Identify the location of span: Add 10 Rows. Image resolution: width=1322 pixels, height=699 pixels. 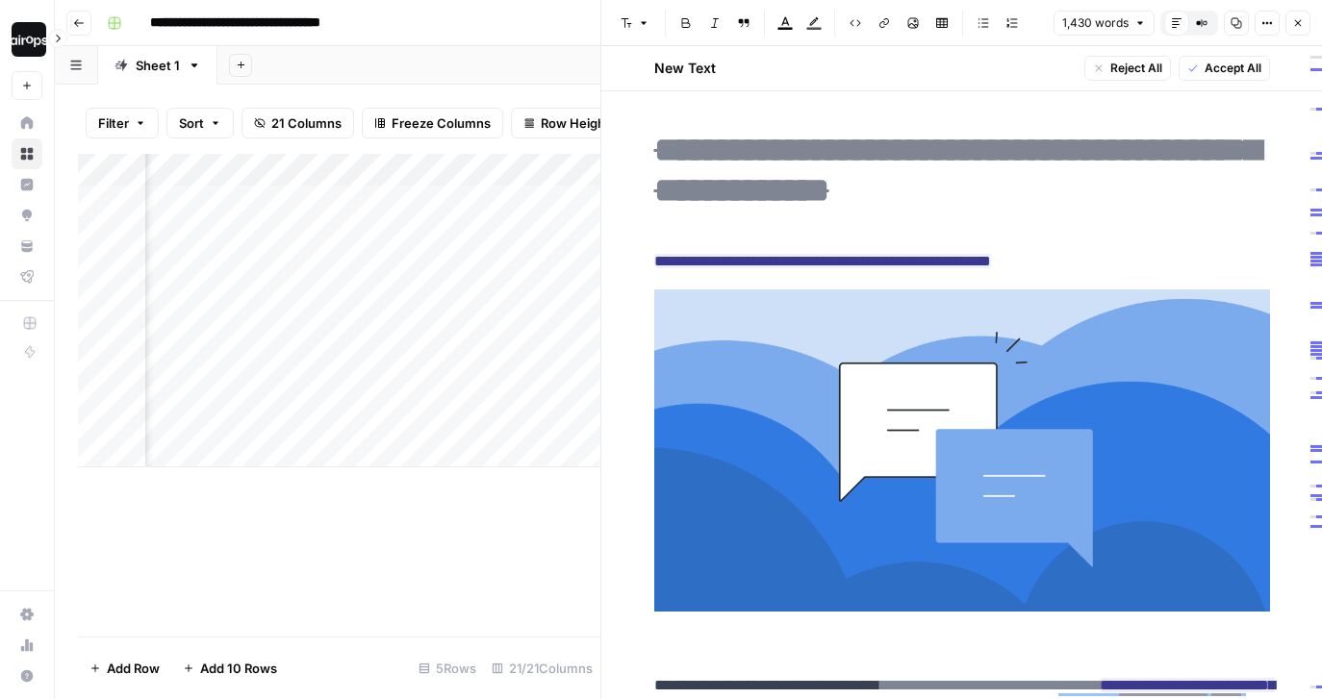
(239, 669).